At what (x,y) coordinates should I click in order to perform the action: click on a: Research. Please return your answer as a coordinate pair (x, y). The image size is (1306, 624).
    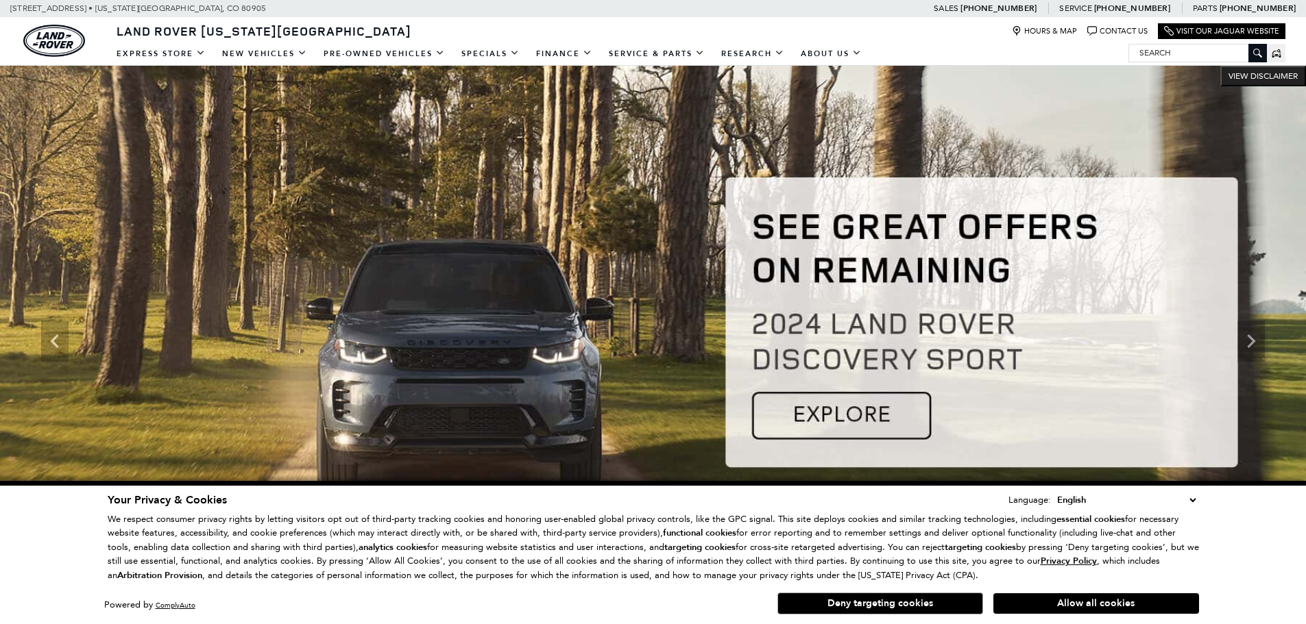
    Looking at the image, I should click on (753, 53).